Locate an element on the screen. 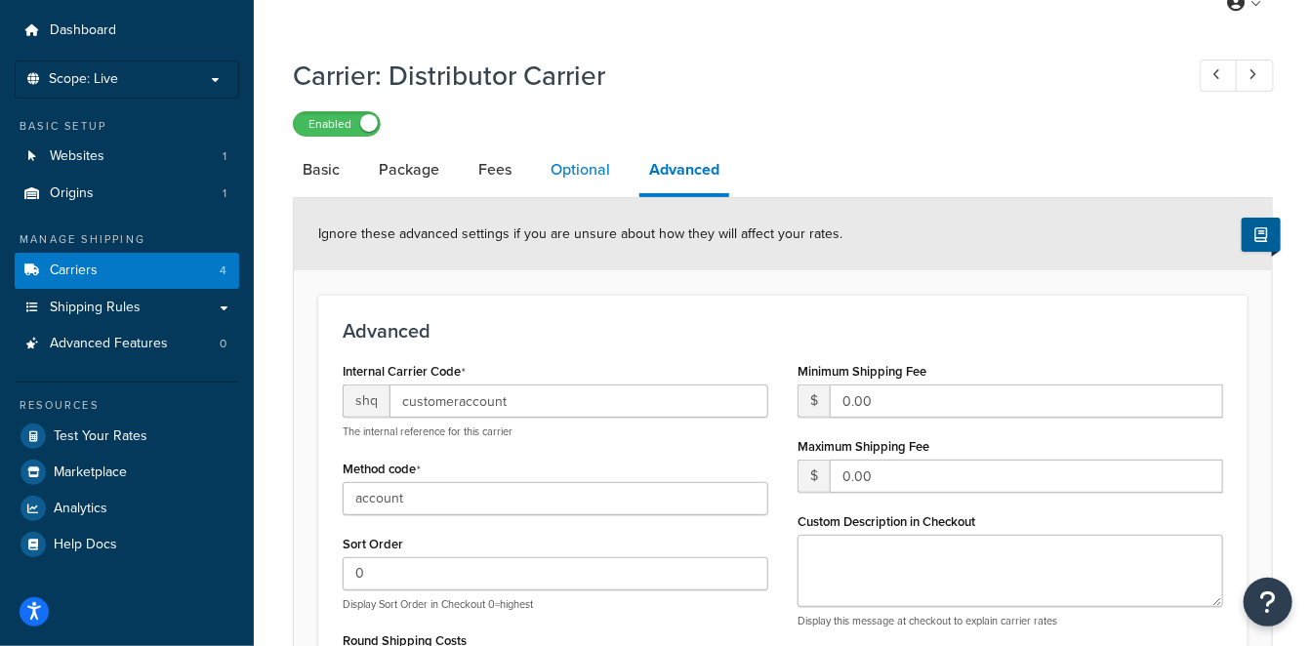 Image resolution: width=1312 pixels, height=646 pixels. li: Advanced Features is located at coordinates (127, 344).